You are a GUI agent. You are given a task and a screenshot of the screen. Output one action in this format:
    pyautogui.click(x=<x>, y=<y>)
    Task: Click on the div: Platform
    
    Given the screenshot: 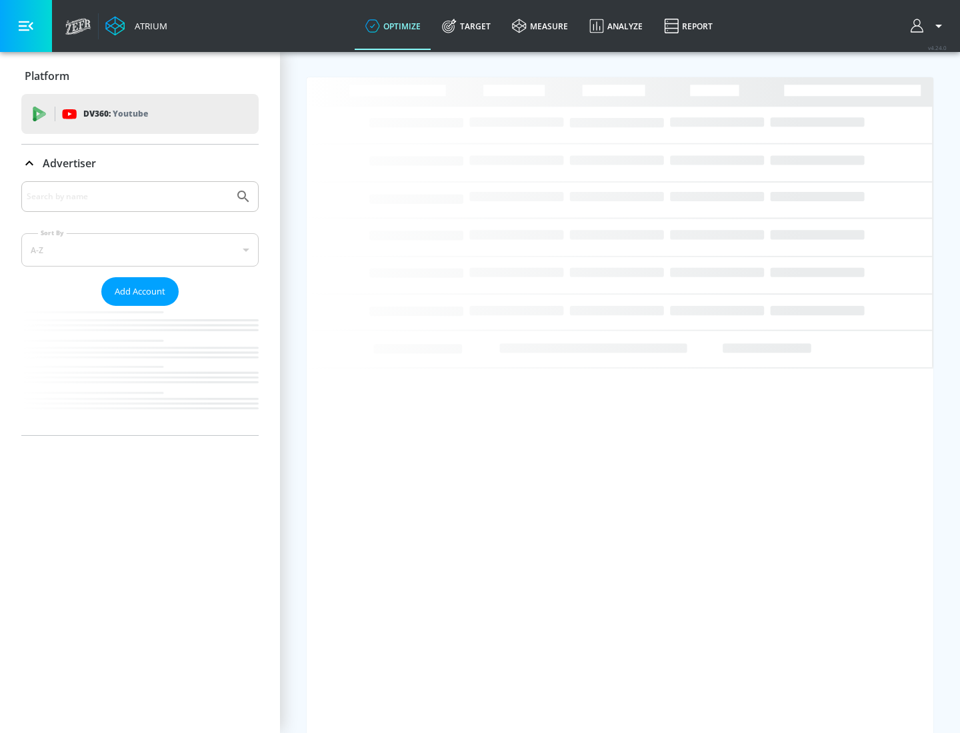 What is the action you would take?
    pyautogui.click(x=140, y=76)
    